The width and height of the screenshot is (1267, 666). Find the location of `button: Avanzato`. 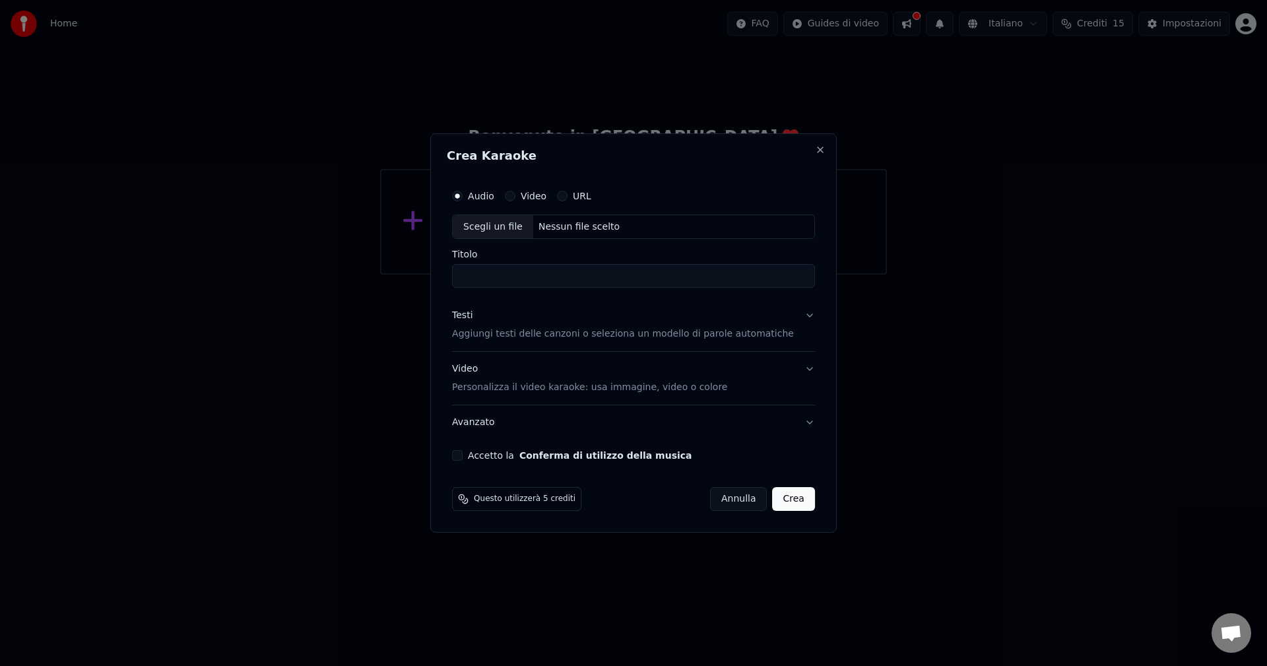

button: Avanzato is located at coordinates (633, 422).